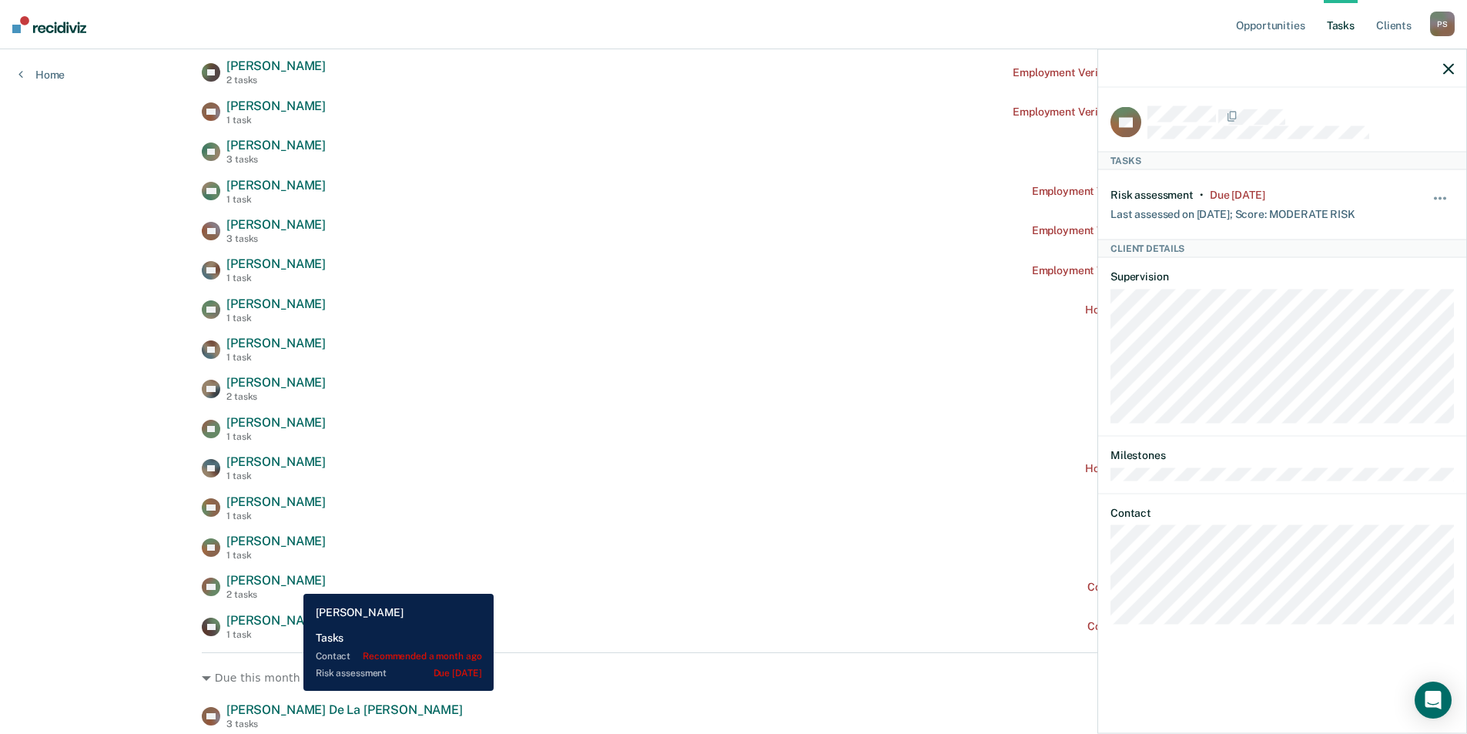 The height and width of the screenshot is (734, 1467). Describe the element at coordinates (1282, 455) in the screenshot. I see `dt: Milestones` at that location.